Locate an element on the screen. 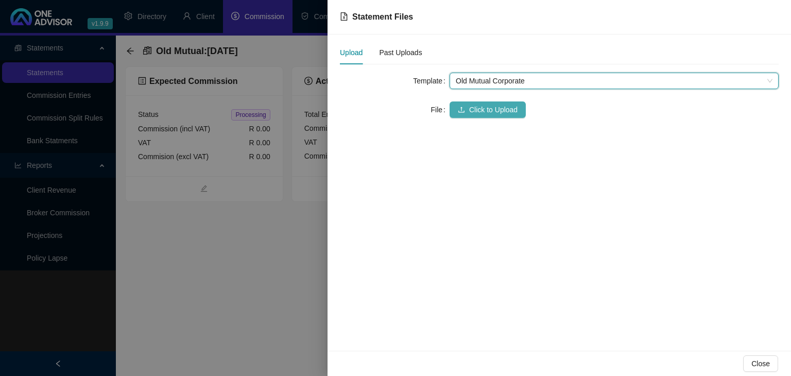 The width and height of the screenshot is (791, 376). div: Past Uploads is located at coordinates (400, 53).